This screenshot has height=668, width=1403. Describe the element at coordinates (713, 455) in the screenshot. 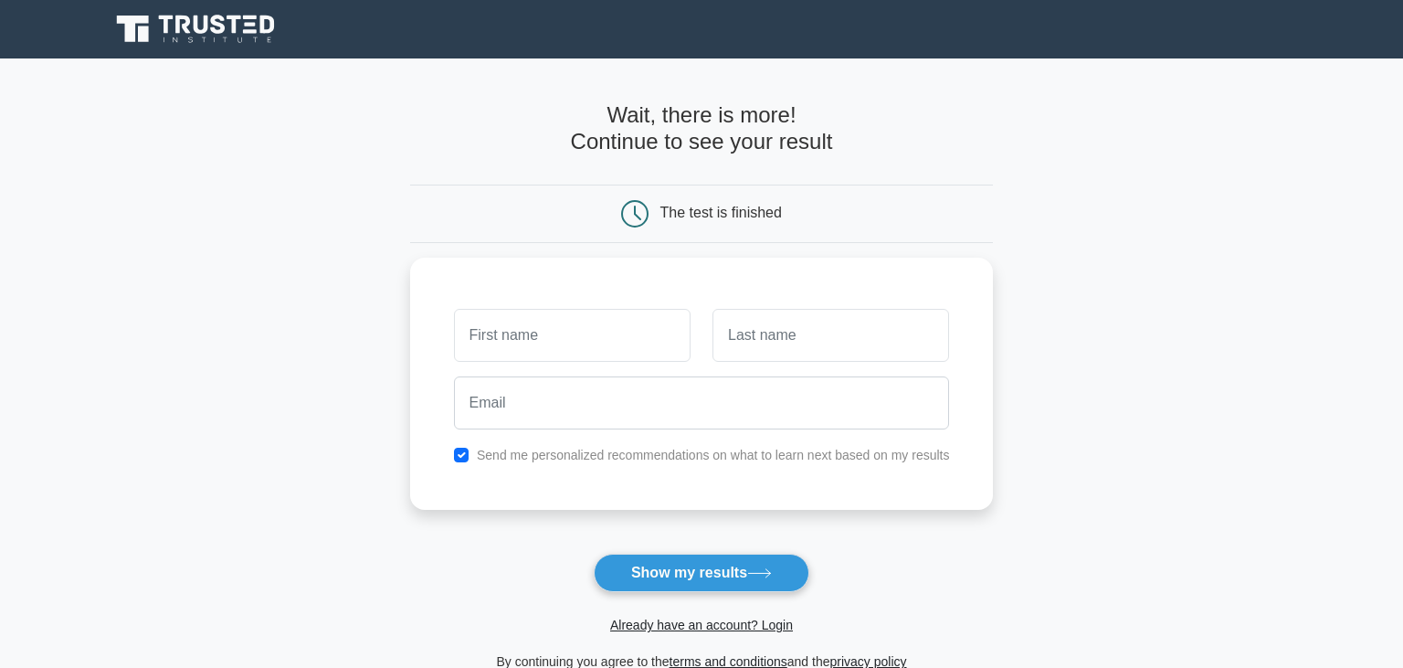

I see `label: Send me personalized recommendations on what to learn next based on my results` at that location.